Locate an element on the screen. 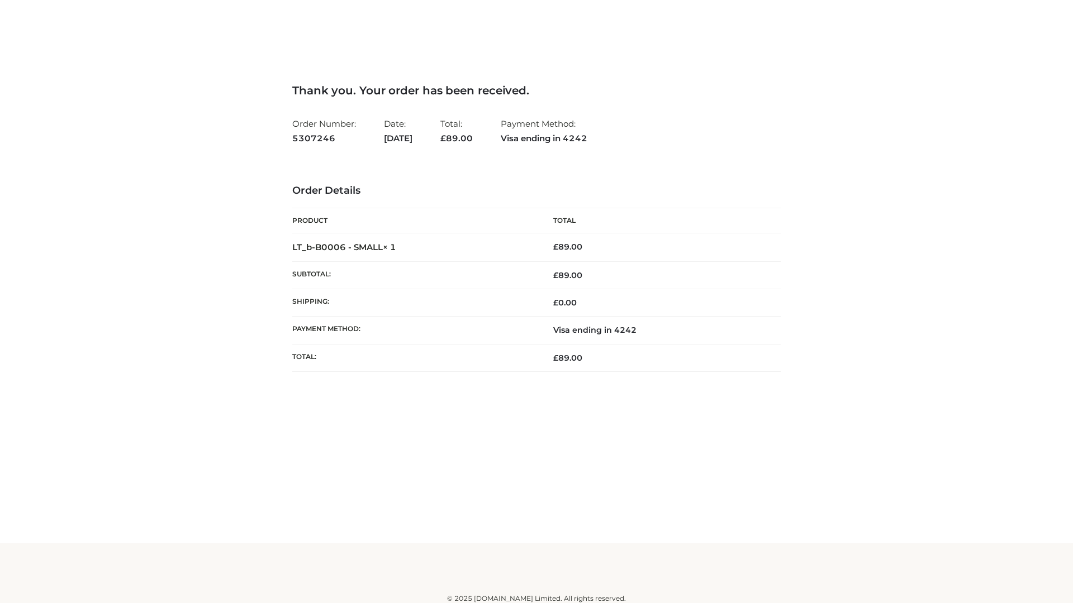 This screenshot has height=603, width=1073. li: Date: is located at coordinates (398, 131).